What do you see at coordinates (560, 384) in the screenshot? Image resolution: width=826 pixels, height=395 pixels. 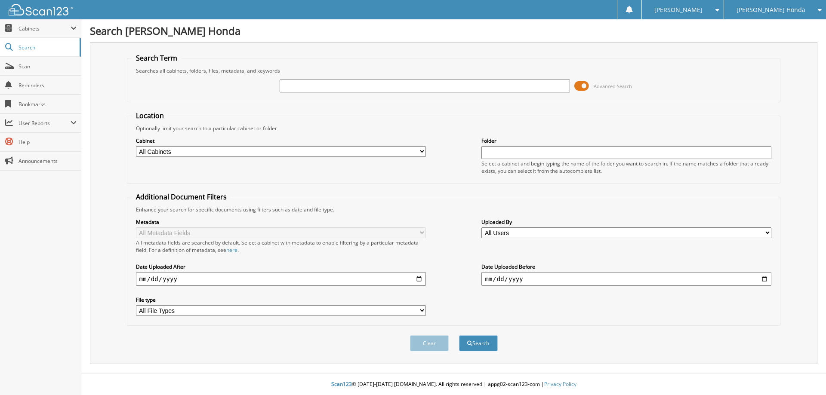 I see `a: Privacy Policy` at bounding box center [560, 384].